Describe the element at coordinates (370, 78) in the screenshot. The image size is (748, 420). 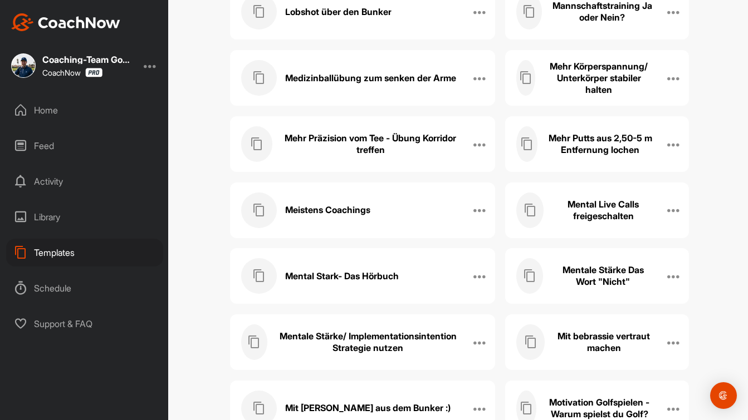
I see `h3: Medizinballübung zum senken der Arme` at that location.